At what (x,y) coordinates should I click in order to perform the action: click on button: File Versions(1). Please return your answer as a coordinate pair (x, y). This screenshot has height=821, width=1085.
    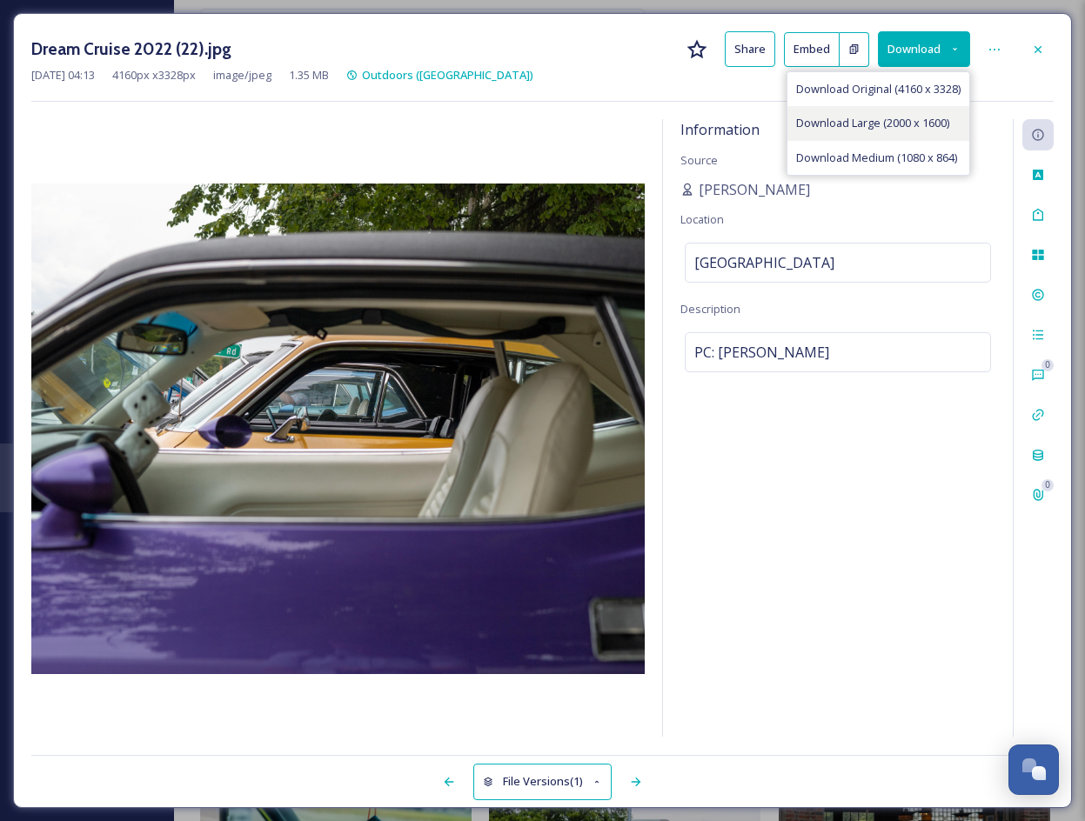
    Looking at the image, I should click on (543, 781).